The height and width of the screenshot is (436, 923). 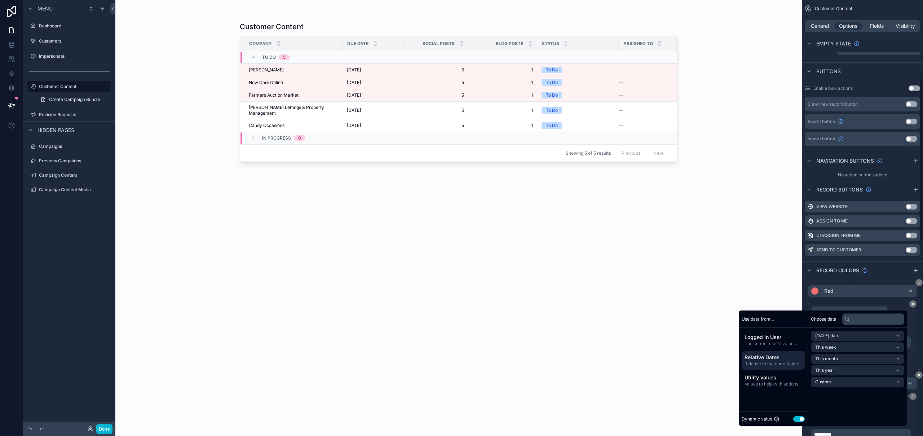 What do you see at coordinates (831, 206) in the screenshot?
I see `label: View Website` at bounding box center [831, 206].